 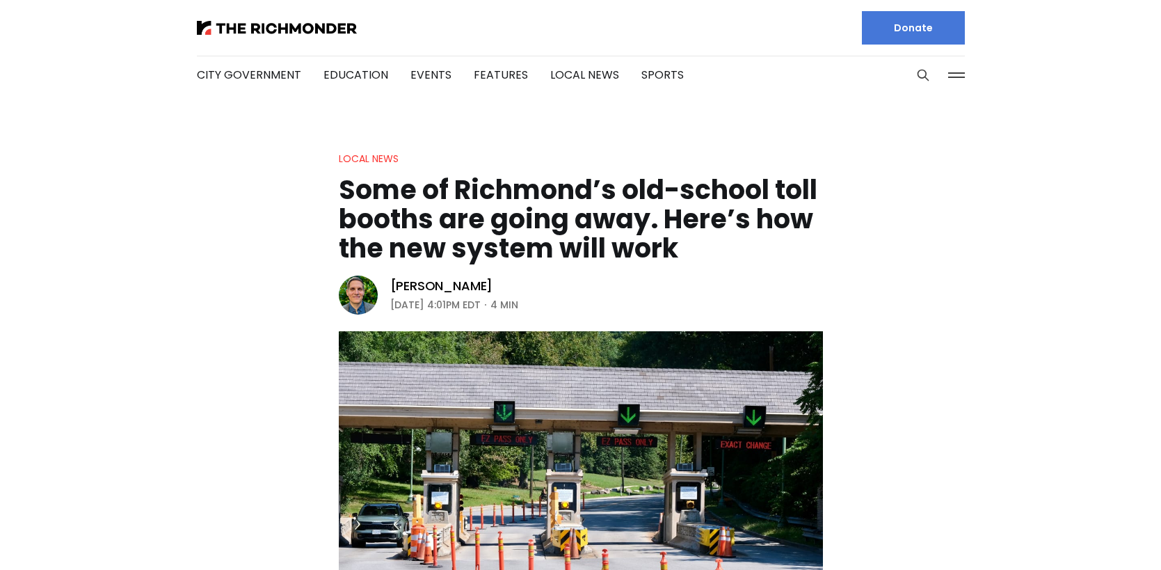 I want to click on a: Donate, so click(x=913, y=28).